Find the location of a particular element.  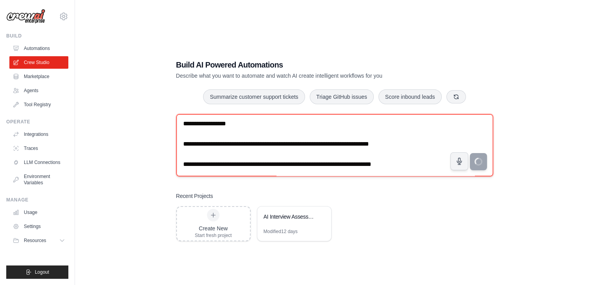

p: Describe what you want to automate and watch AI create intelligent workflows for you is located at coordinates (307, 76).